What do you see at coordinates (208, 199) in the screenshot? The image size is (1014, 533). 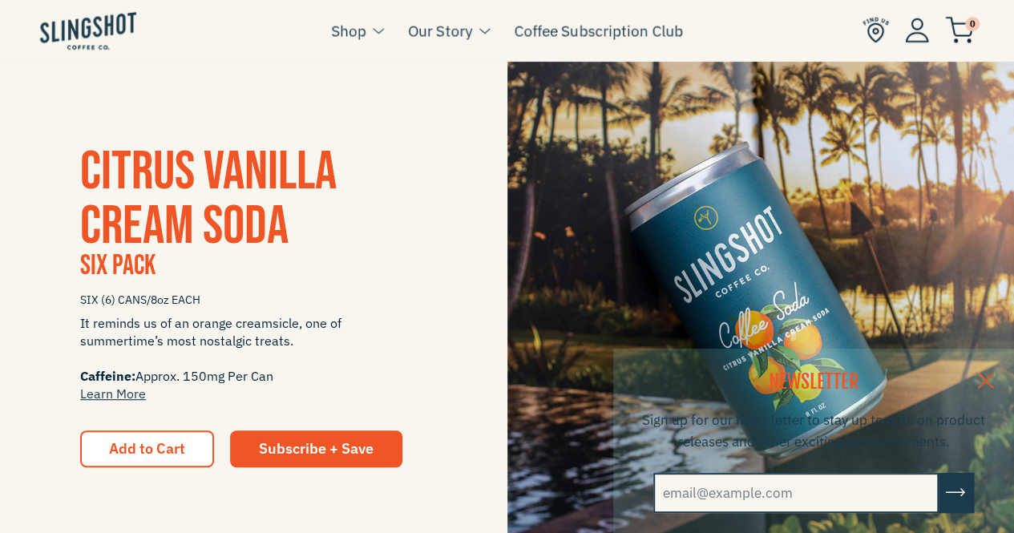 I see `a: CITRUS VANILLACREAM SODA` at bounding box center [208, 199].